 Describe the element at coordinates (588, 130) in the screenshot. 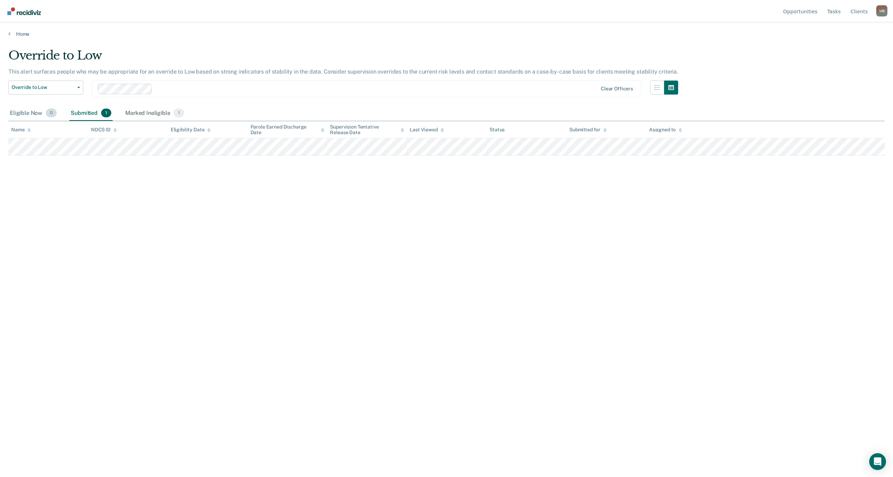

I see `div: Submitted for` at that location.